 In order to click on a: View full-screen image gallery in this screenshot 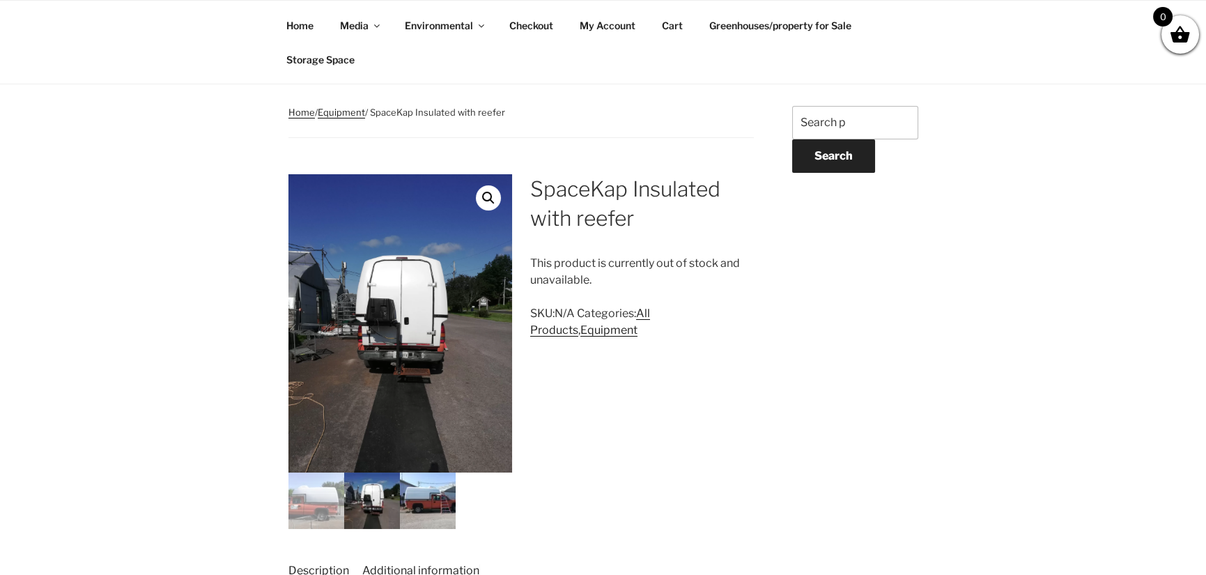, I will do `click(488, 198)`.